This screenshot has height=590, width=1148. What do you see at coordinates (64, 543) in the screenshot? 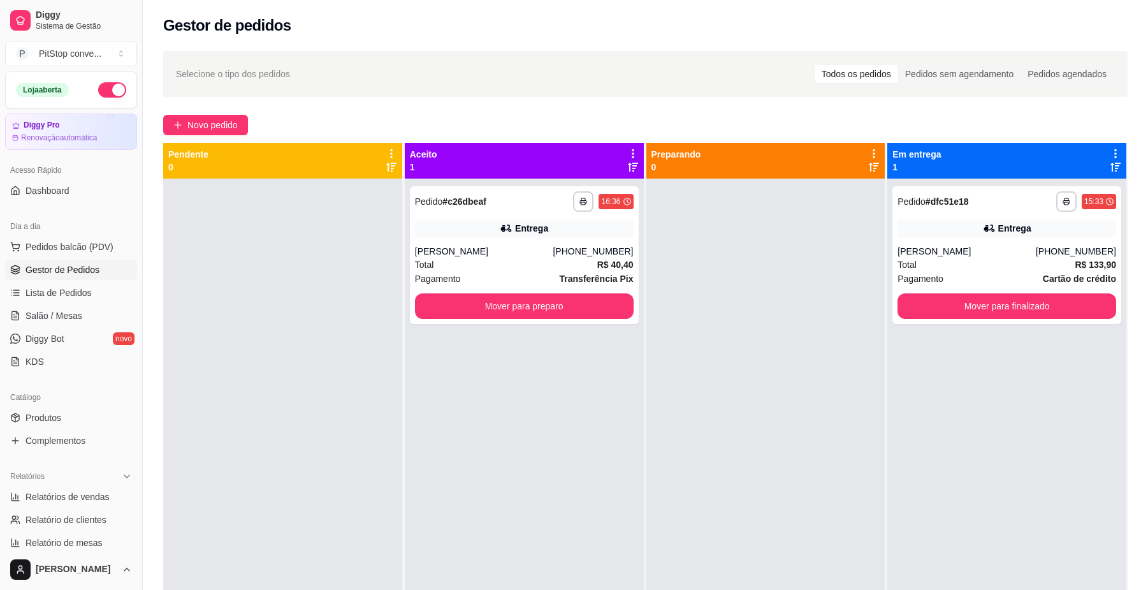
I see `span: Relatório de mesas` at bounding box center [64, 543].